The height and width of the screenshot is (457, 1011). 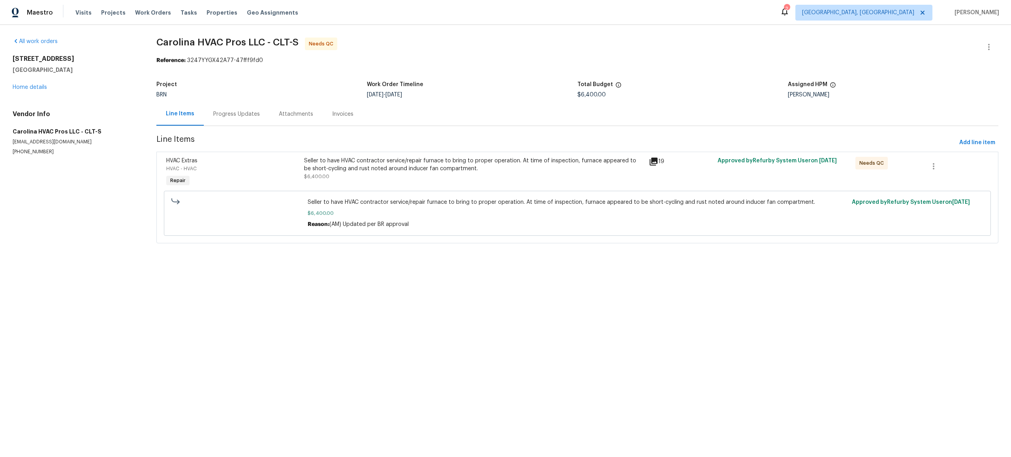 What do you see at coordinates (222, 13) in the screenshot?
I see `span: Properties` at bounding box center [222, 13].